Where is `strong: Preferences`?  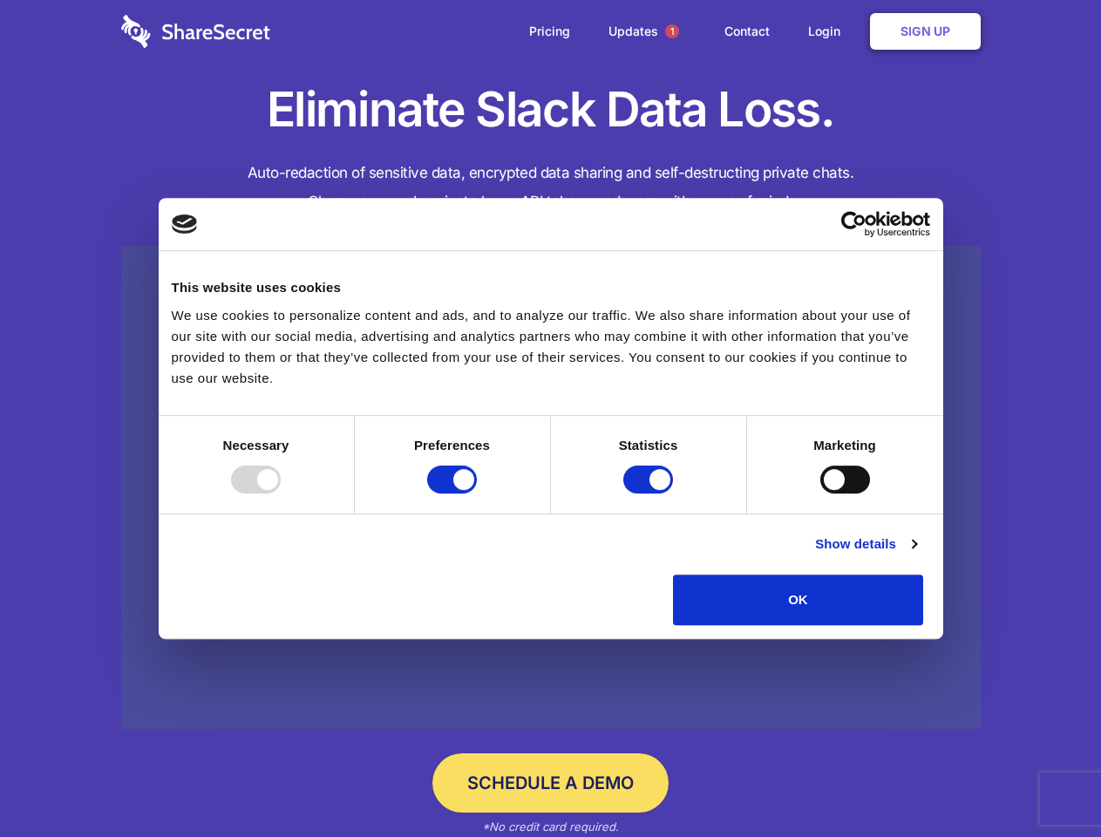
strong: Preferences is located at coordinates (451, 444).